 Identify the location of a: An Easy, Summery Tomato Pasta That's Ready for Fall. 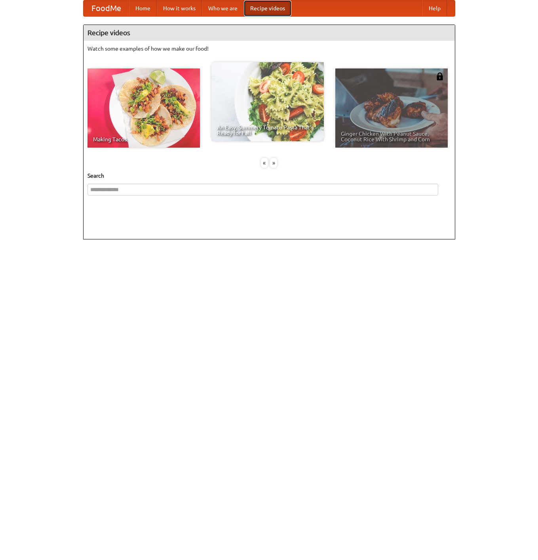
(268, 102).